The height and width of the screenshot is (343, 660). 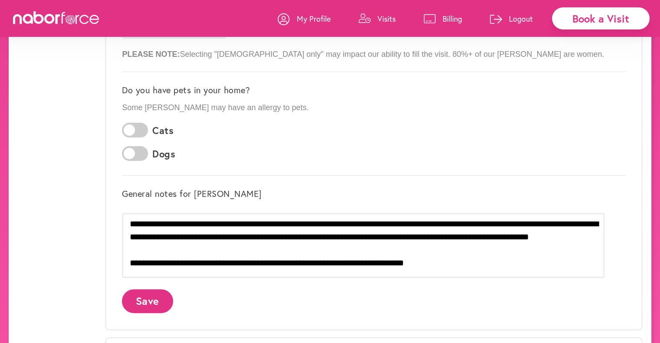 I want to click on a: Billing, so click(x=443, y=19).